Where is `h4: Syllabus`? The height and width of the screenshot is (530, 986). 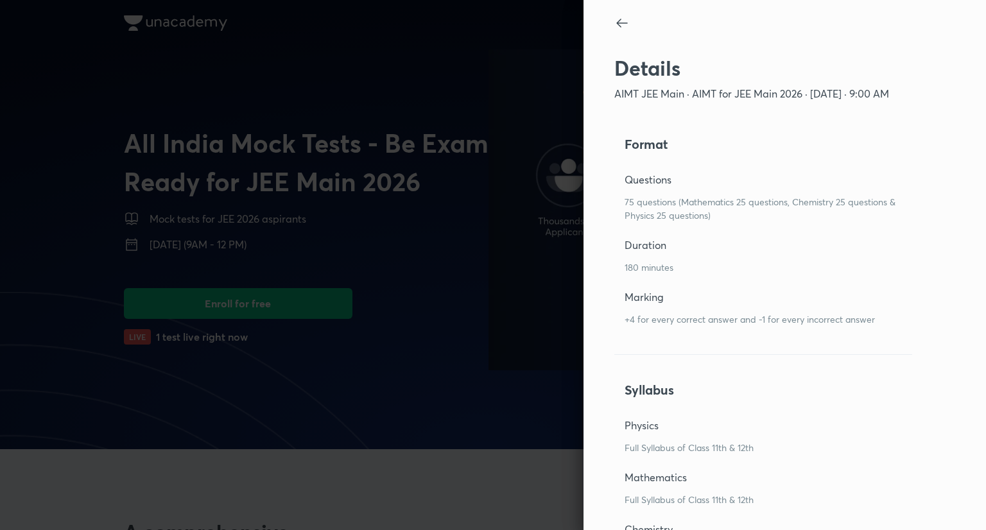
h4: Syllabus is located at coordinates (689, 390).